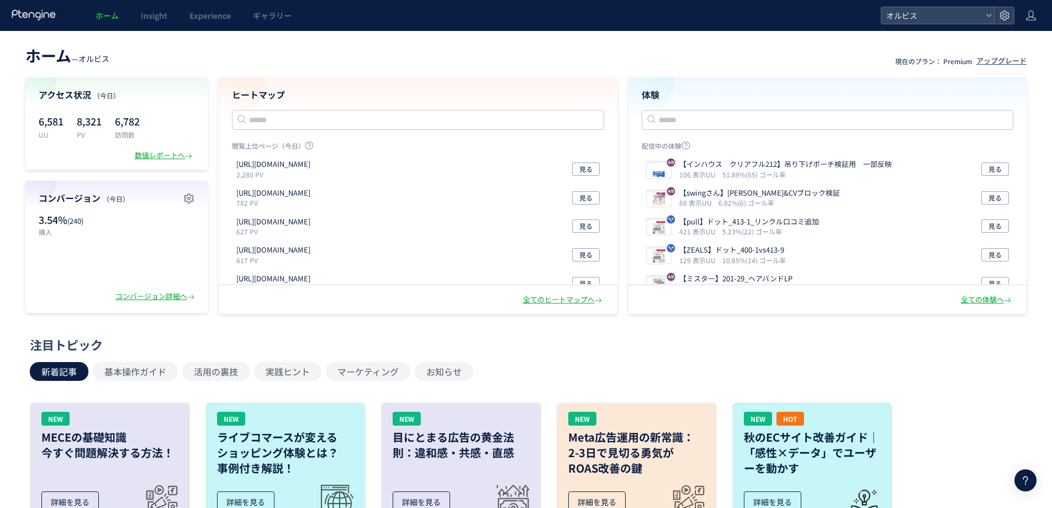 Image resolution: width=1052 pixels, height=508 pixels. I want to click on h3: Meta広告運用の新常識： 2-3日で見切る勇気が ROAS改善の鍵, so click(637, 452).